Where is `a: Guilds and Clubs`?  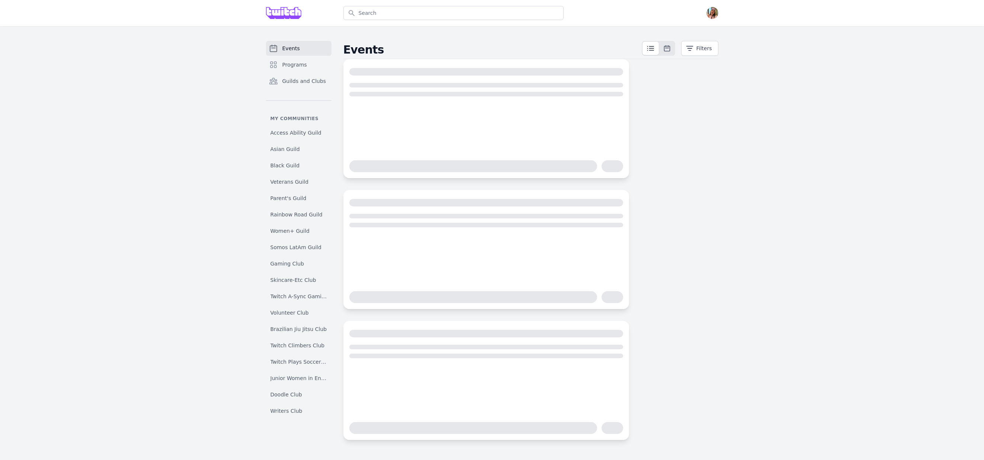
a: Guilds and Clubs is located at coordinates (299, 81).